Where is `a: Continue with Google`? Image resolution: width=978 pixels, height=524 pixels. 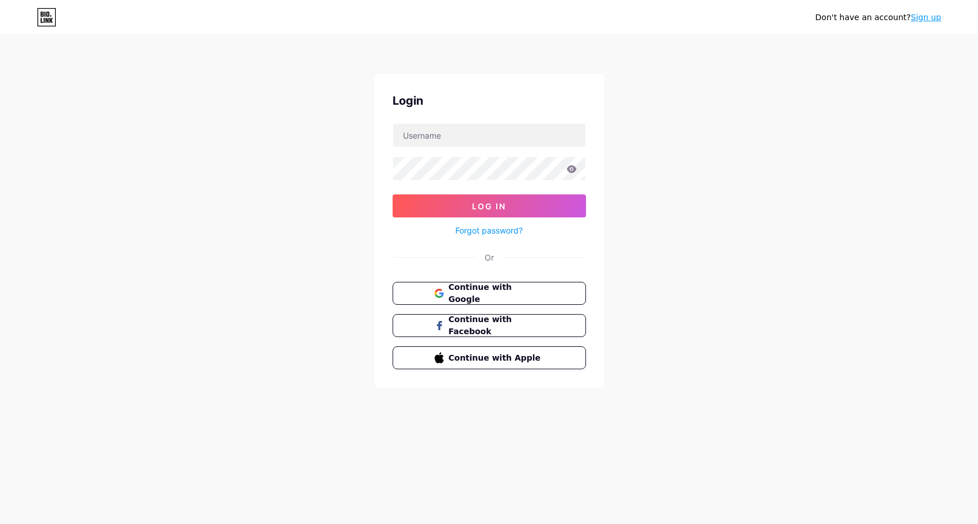 a: Continue with Google is located at coordinates (489, 294).